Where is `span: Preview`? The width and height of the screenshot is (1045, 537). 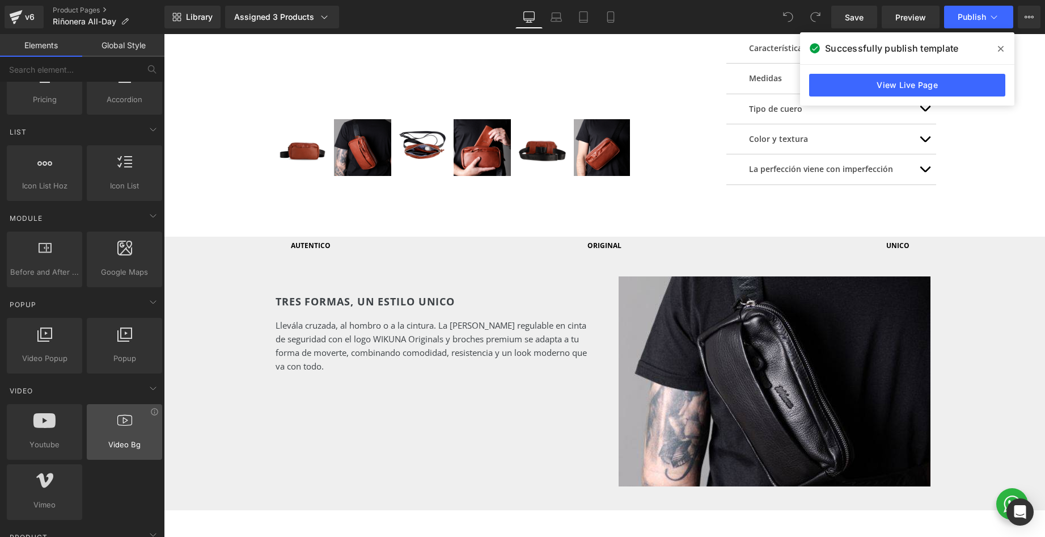
span: Preview is located at coordinates (911, 17).